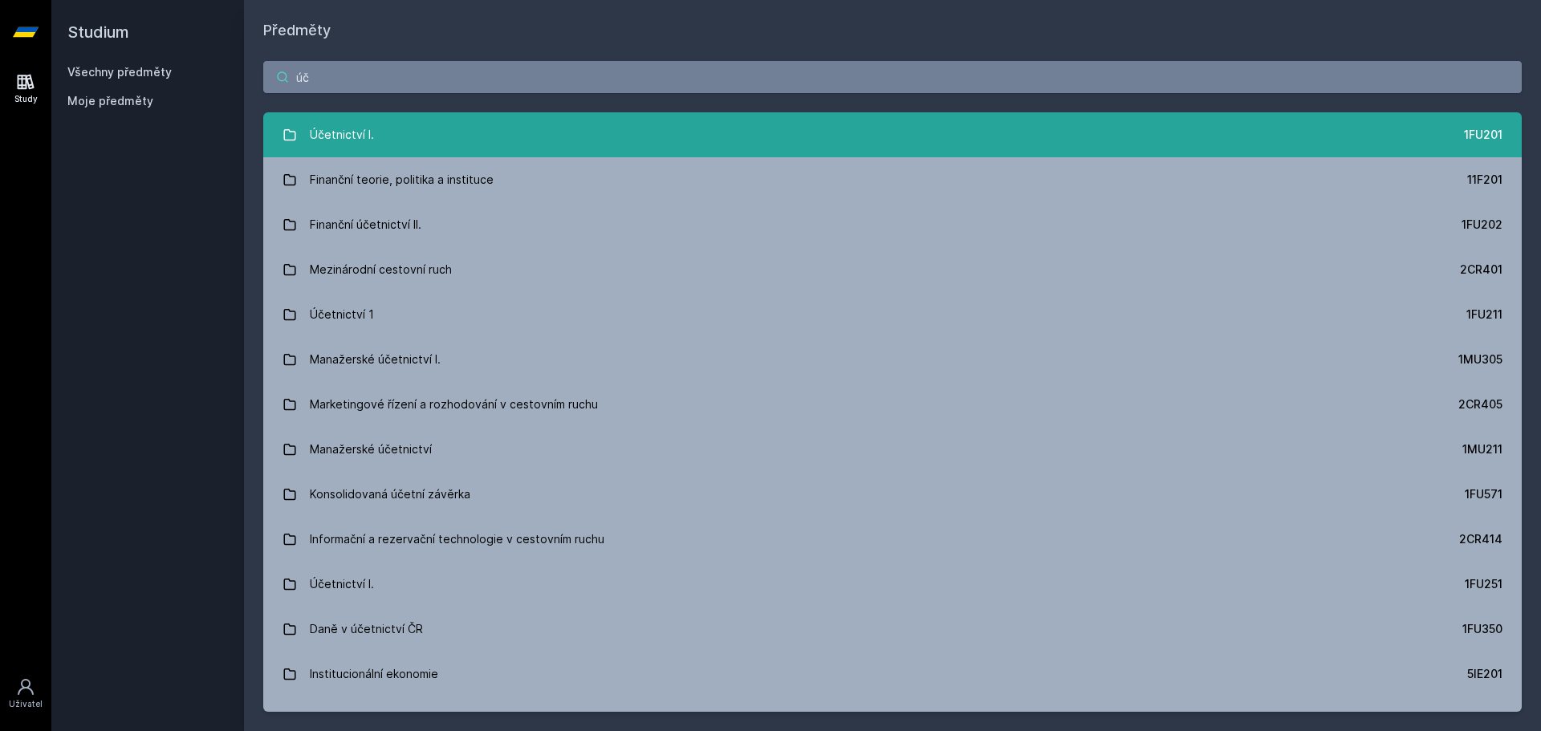  Describe the element at coordinates (893, 494) in the screenshot. I see `a: Konsolidovaná účetní závěrka 1FU571` at that location.